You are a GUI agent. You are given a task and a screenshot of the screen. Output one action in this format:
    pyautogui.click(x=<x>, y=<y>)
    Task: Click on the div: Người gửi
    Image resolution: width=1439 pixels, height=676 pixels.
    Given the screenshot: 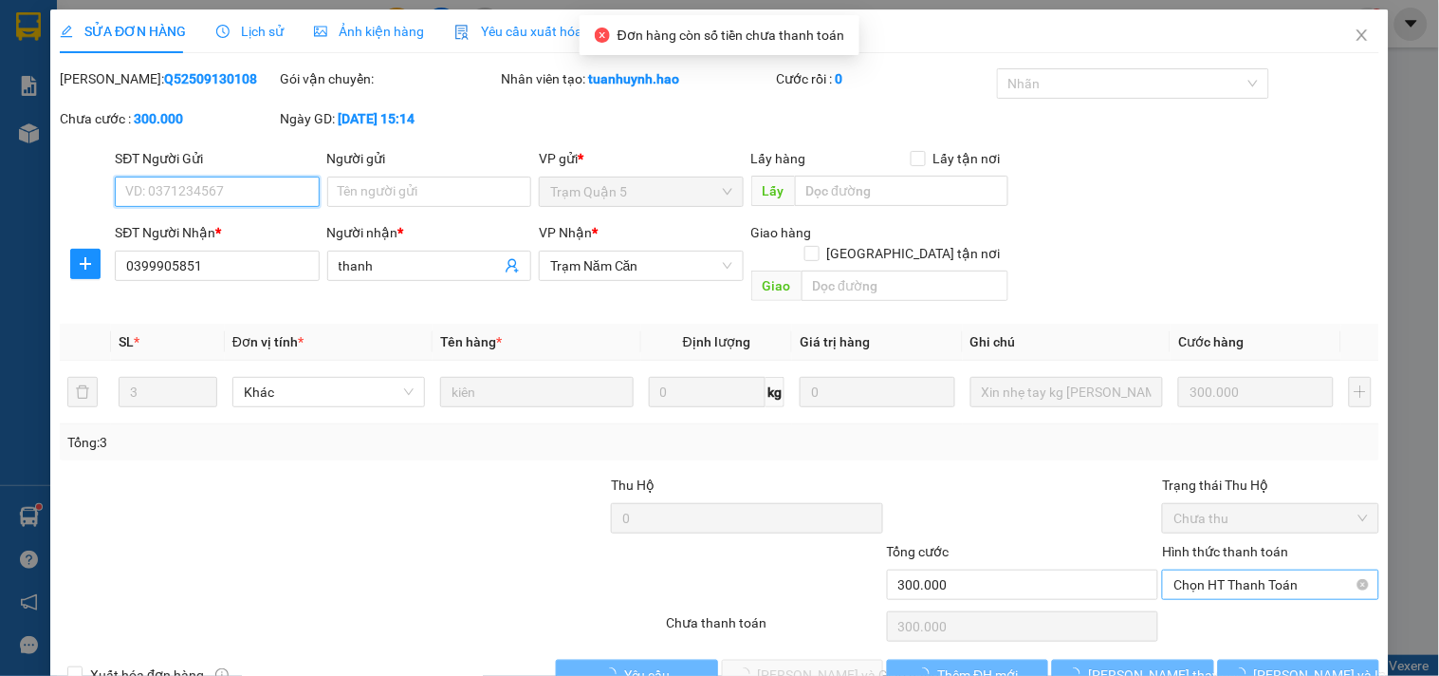 What is the action you would take?
    pyautogui.click(x=429, y=158)
    